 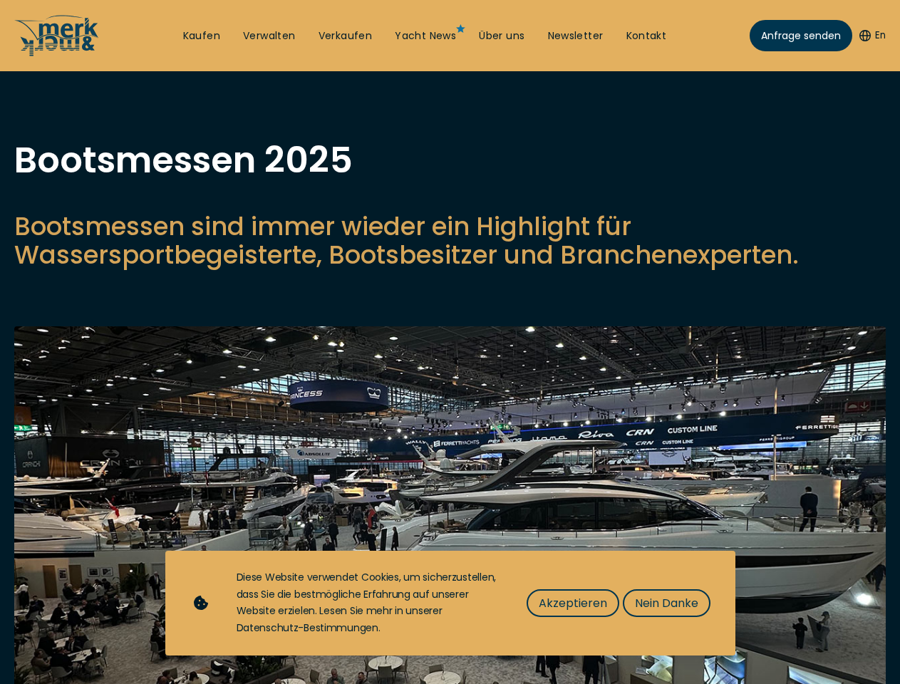 I want to click on a: Kontakt, so click(x=646, y=36).